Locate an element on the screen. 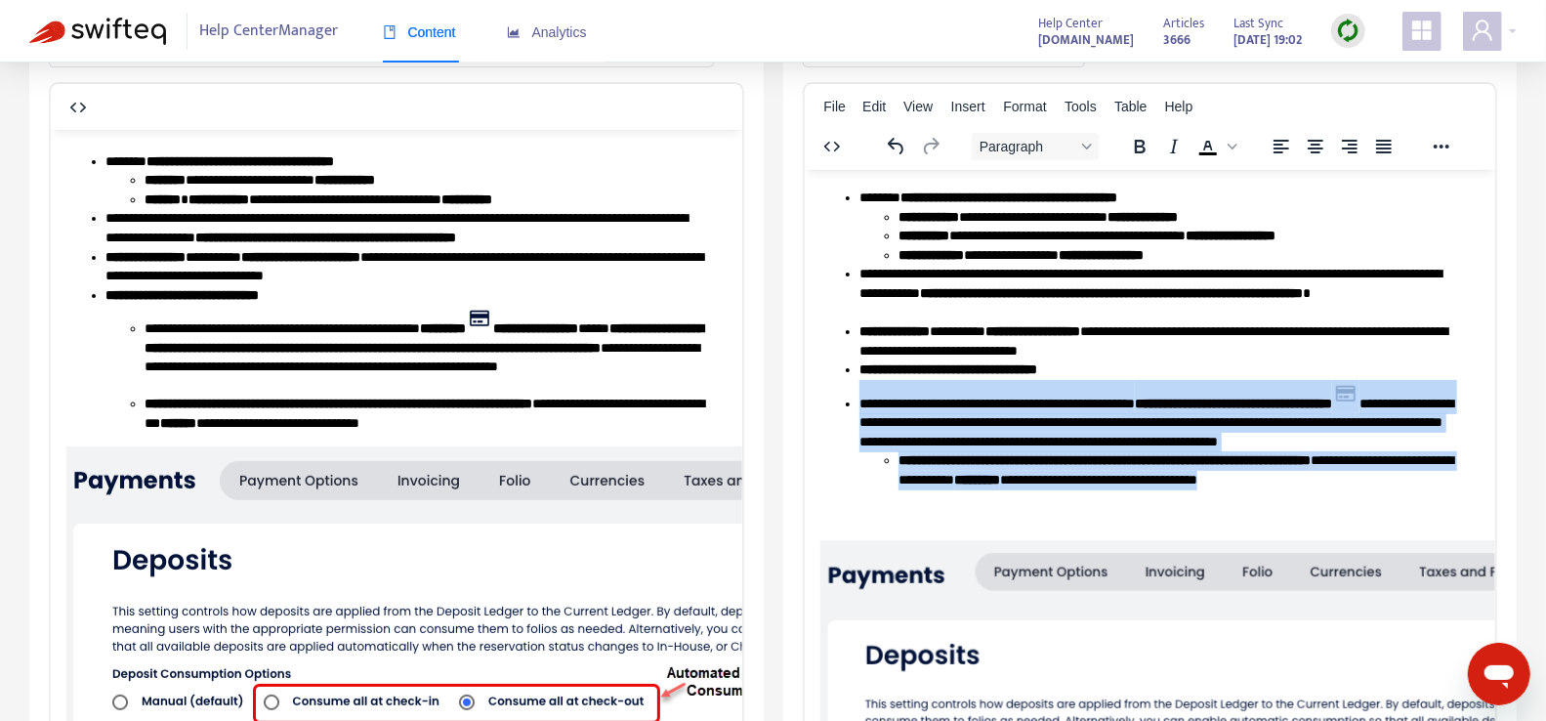  span: book is located at coordinates (390, 32).